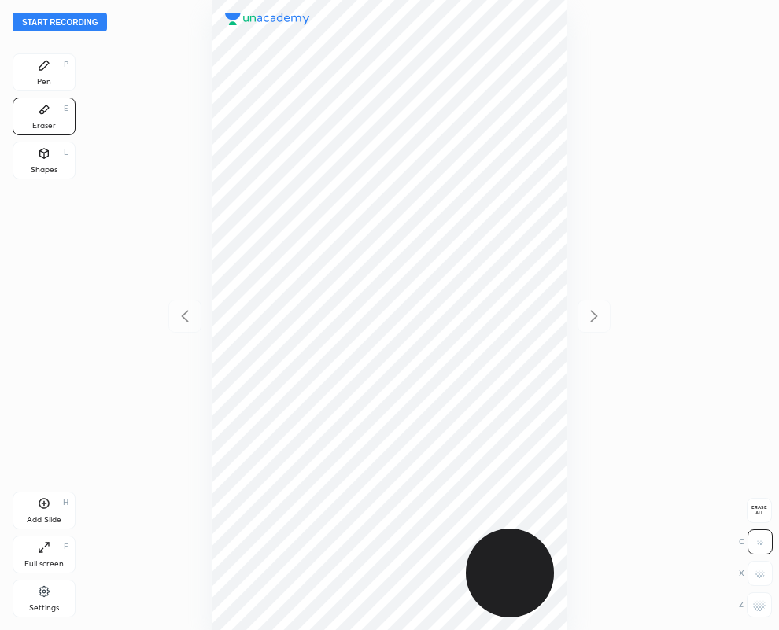 This screenshot has width=779, height=630. I want to click on span: Erase all, so click(759, 511).